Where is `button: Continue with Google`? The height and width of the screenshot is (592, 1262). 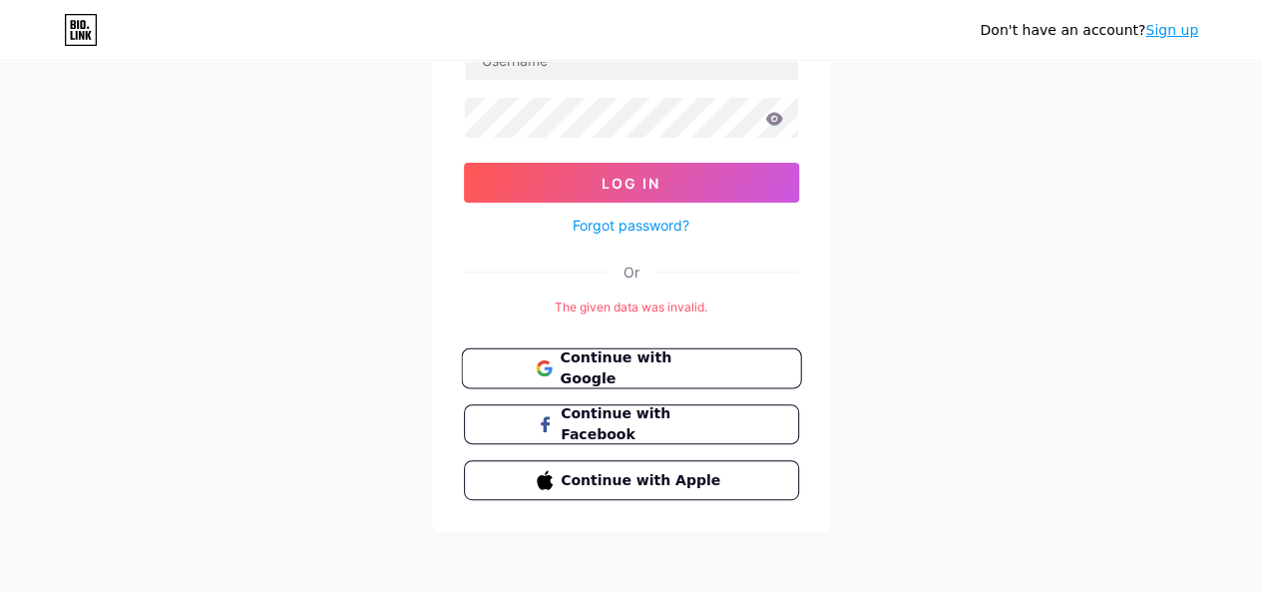 button: Continue with Google is located at coordinates (631, 368).